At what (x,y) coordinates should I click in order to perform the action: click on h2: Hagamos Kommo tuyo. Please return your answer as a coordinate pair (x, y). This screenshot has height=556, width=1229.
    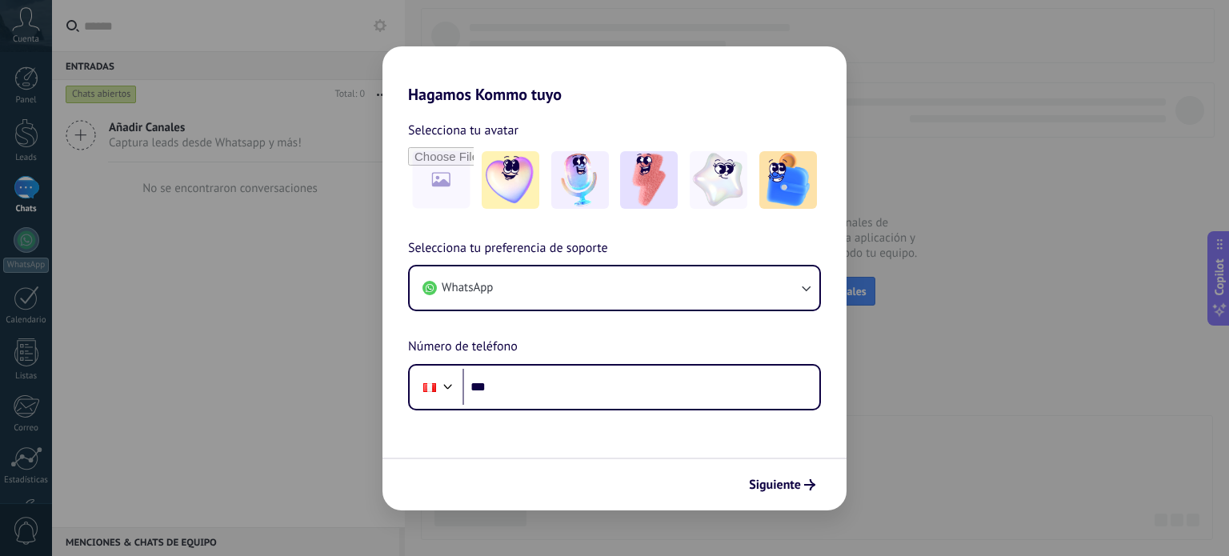
    Looking at the image, I should click on (615, 75).